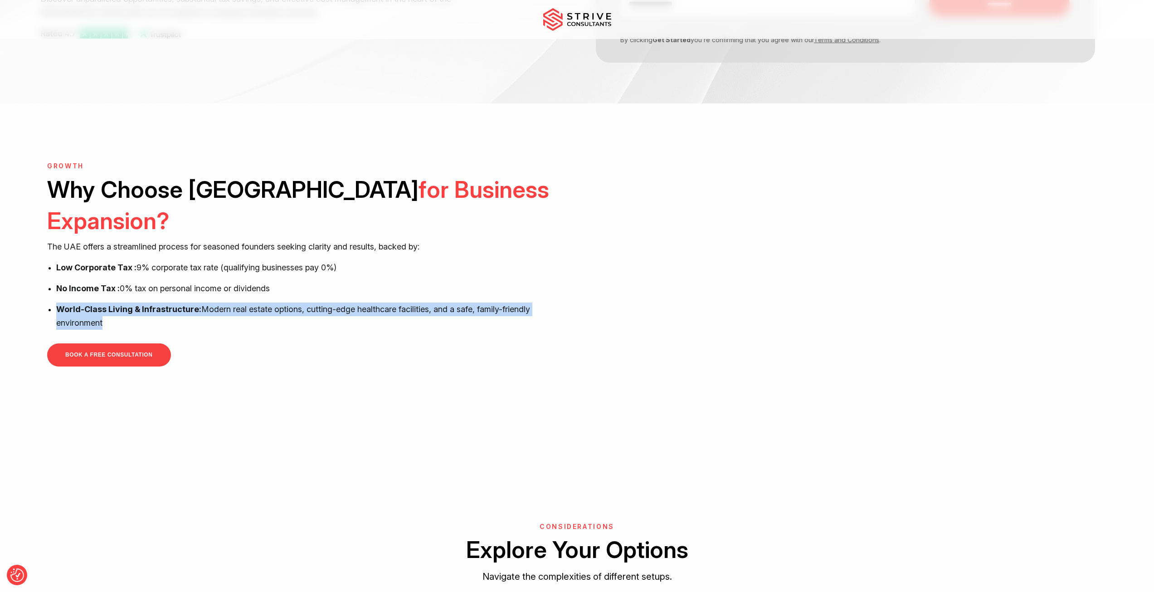 This screenshot has width=1154, height=592. I want to click on img: Revisit consent button, so click(17, 575).